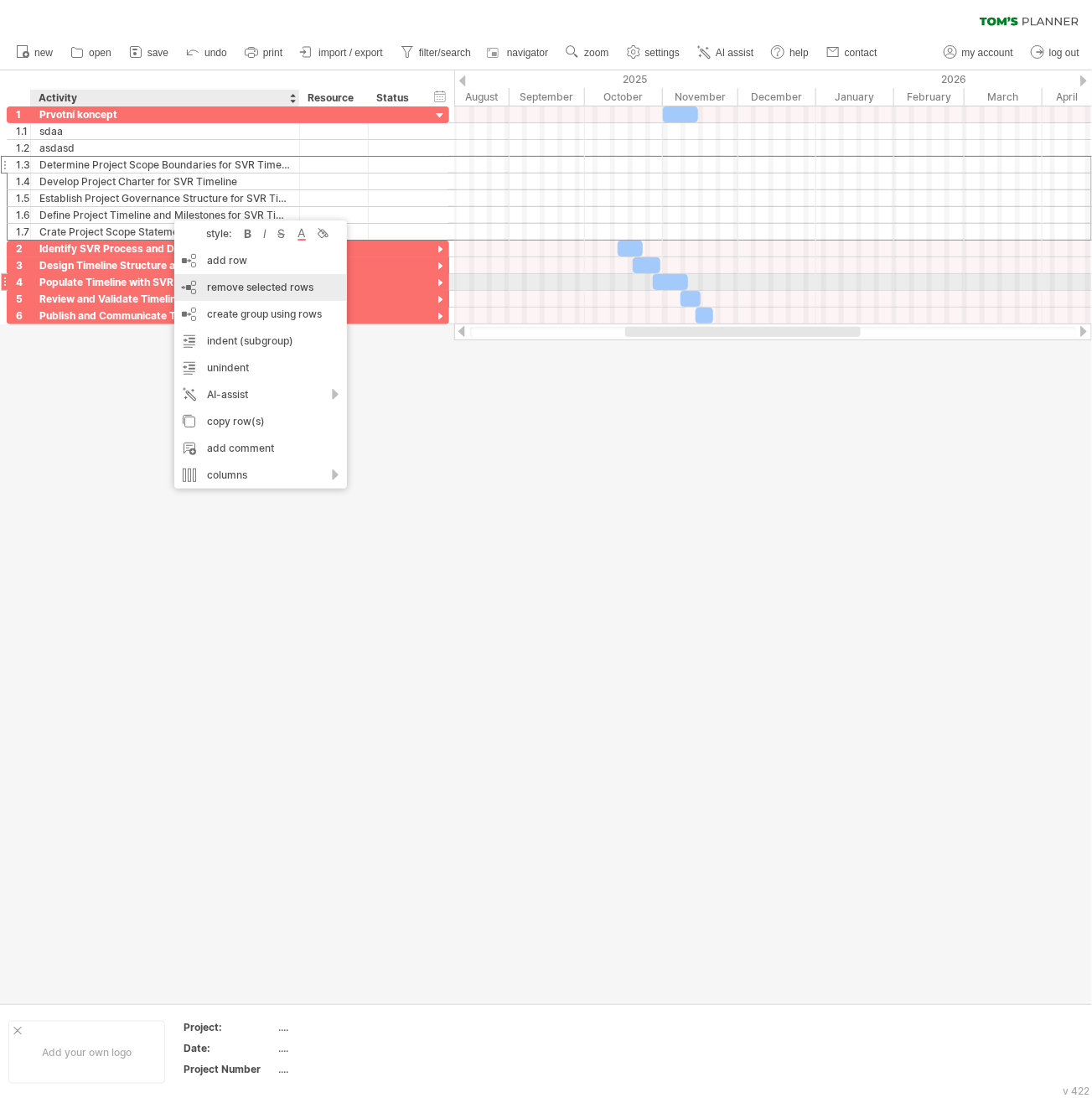  What do you see at coordinates (229, 1068) in the screenshot?
I see `div: Project Number` at bounding box center [229, 1068].